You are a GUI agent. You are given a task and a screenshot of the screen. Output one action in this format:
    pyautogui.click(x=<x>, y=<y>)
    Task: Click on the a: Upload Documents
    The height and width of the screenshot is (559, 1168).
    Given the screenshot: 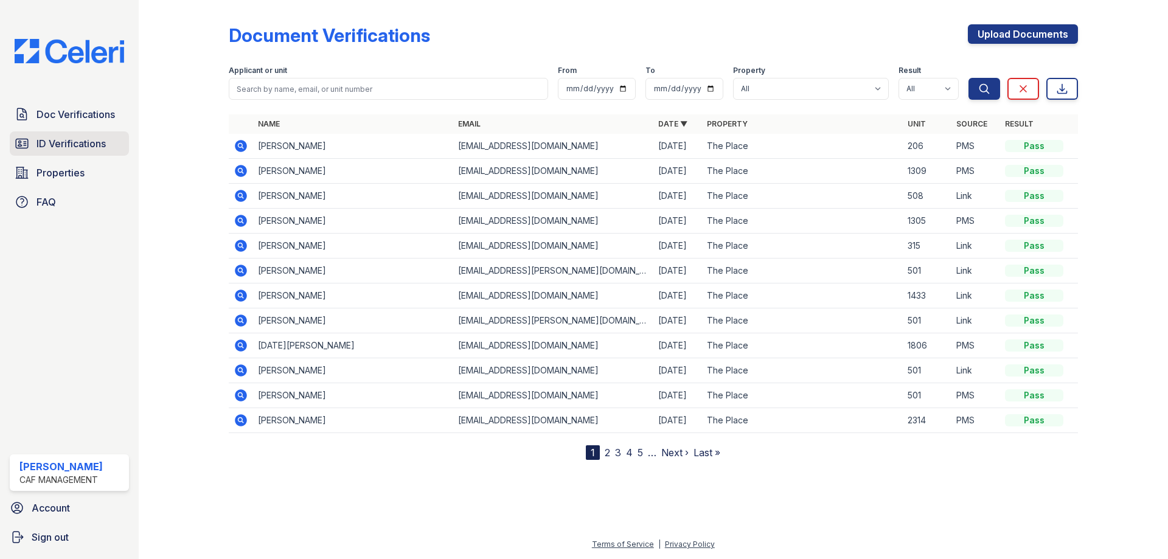 What is the action you would take?
    pyautogui.click(x=1022, y=34)
    